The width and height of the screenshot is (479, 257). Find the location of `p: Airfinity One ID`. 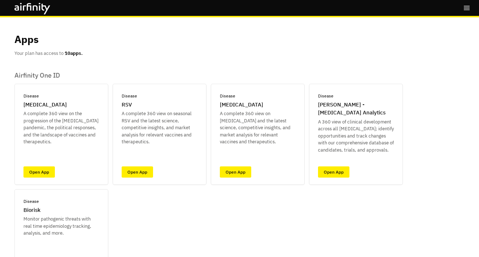

p: Airfinity One ID is located at coordinates (239, 75).